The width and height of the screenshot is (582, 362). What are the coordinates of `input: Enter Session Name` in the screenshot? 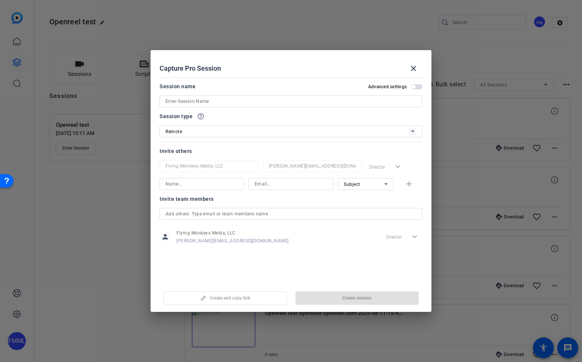 It's located at (291, 101).